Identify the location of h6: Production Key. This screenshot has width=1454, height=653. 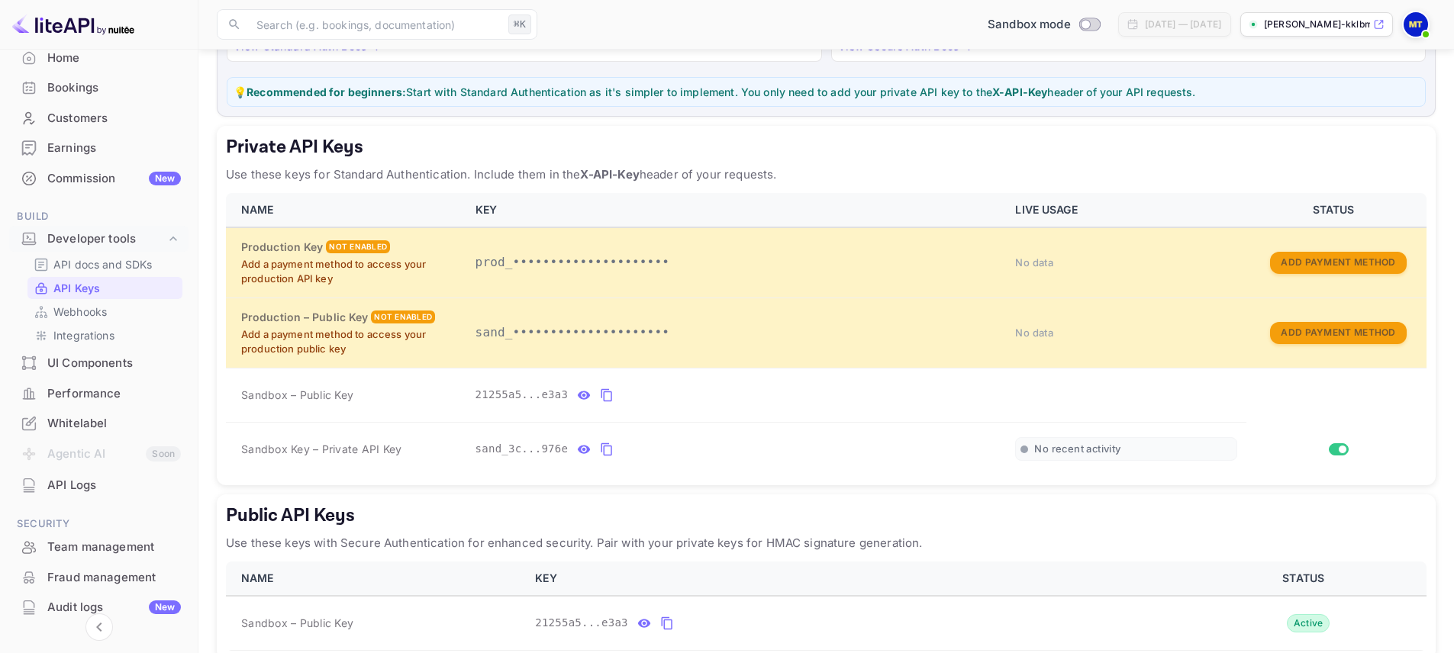
(282, 247).